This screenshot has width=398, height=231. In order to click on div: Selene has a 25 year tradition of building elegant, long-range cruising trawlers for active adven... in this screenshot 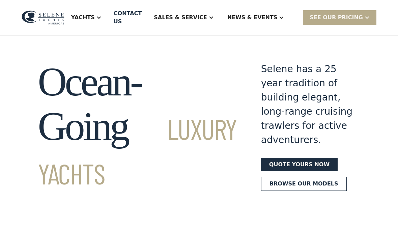, I will do `click(311, 105)`.